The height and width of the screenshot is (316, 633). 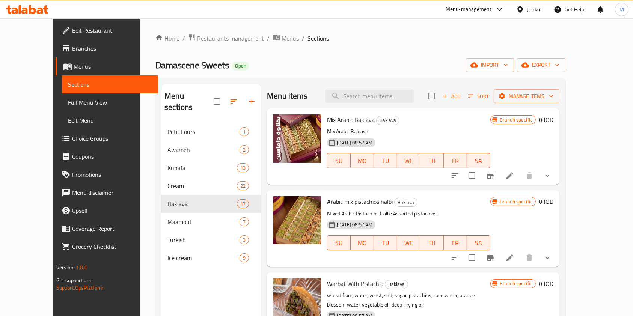 What do you see at coordinates (211, 222) in the screenshot?
I see `div: Maamoul7` at bounding box center [211, 222].